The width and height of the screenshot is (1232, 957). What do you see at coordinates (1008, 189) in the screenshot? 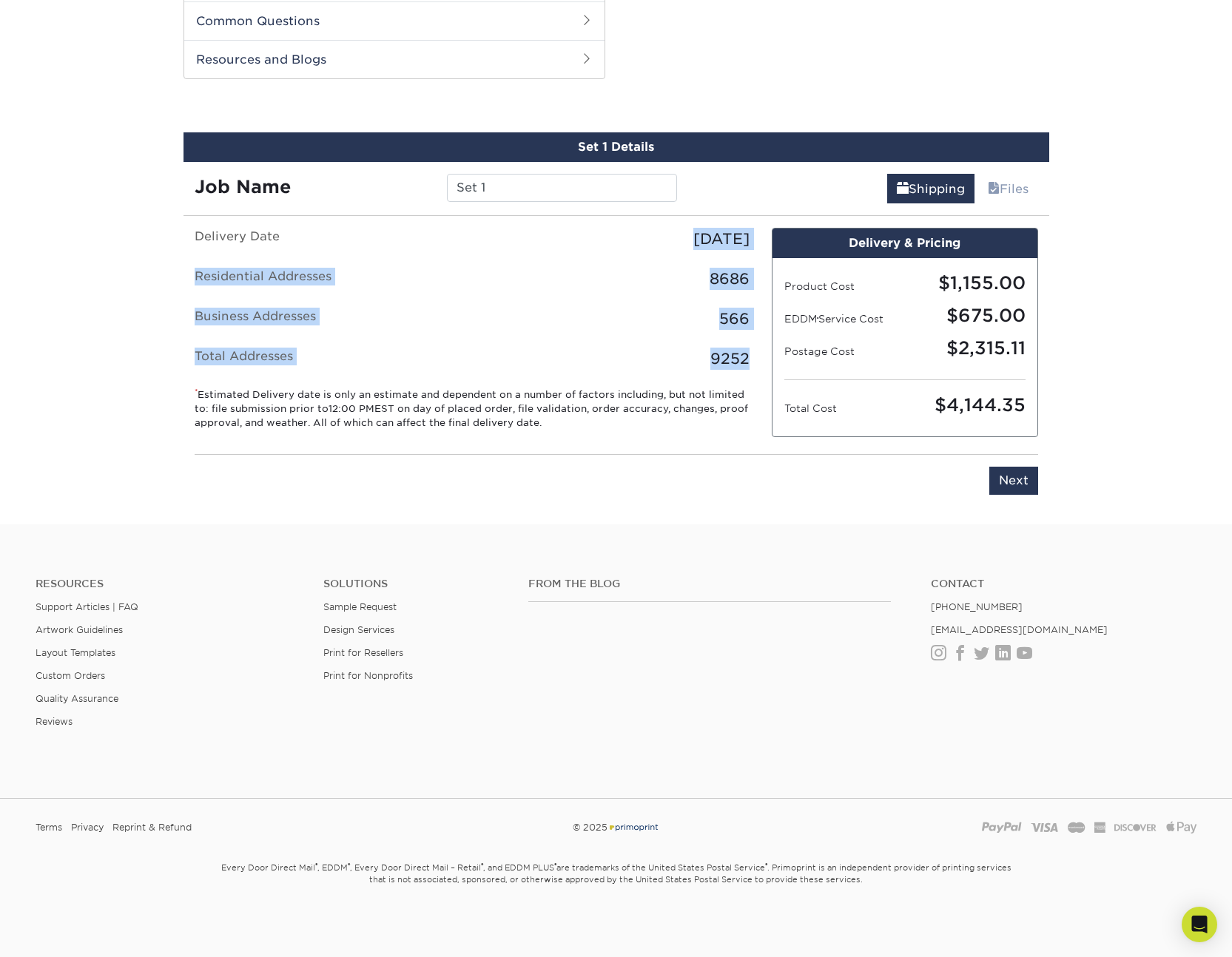
I see `a: Files` at bounding box center [1008, 189].